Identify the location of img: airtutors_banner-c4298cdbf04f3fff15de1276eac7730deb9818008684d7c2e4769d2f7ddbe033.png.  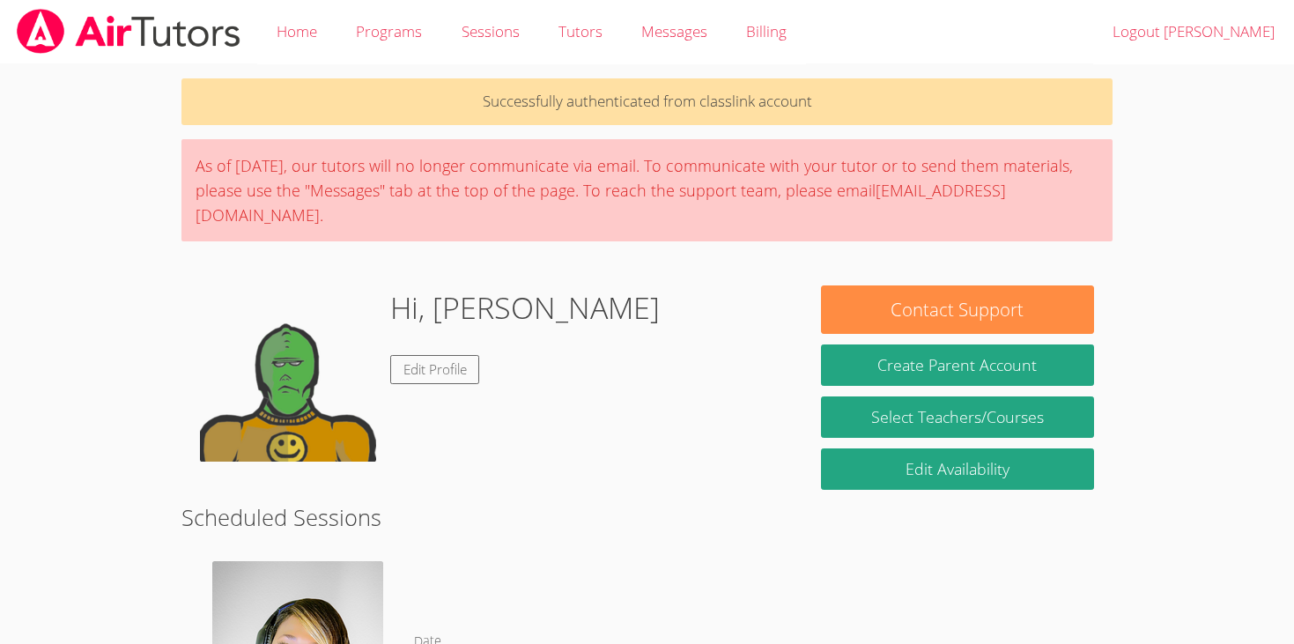
(129, 31).